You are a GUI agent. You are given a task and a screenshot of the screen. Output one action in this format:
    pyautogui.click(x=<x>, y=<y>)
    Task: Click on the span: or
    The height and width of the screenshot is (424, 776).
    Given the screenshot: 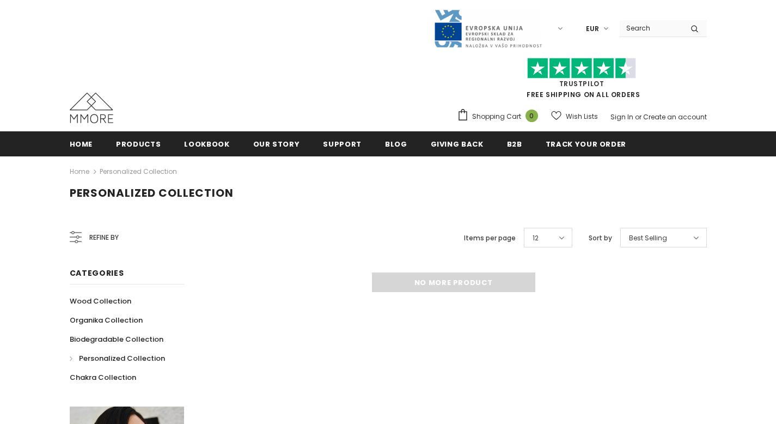 What is the action you would take?
    pyautogui.click(x=638, y=117)
    